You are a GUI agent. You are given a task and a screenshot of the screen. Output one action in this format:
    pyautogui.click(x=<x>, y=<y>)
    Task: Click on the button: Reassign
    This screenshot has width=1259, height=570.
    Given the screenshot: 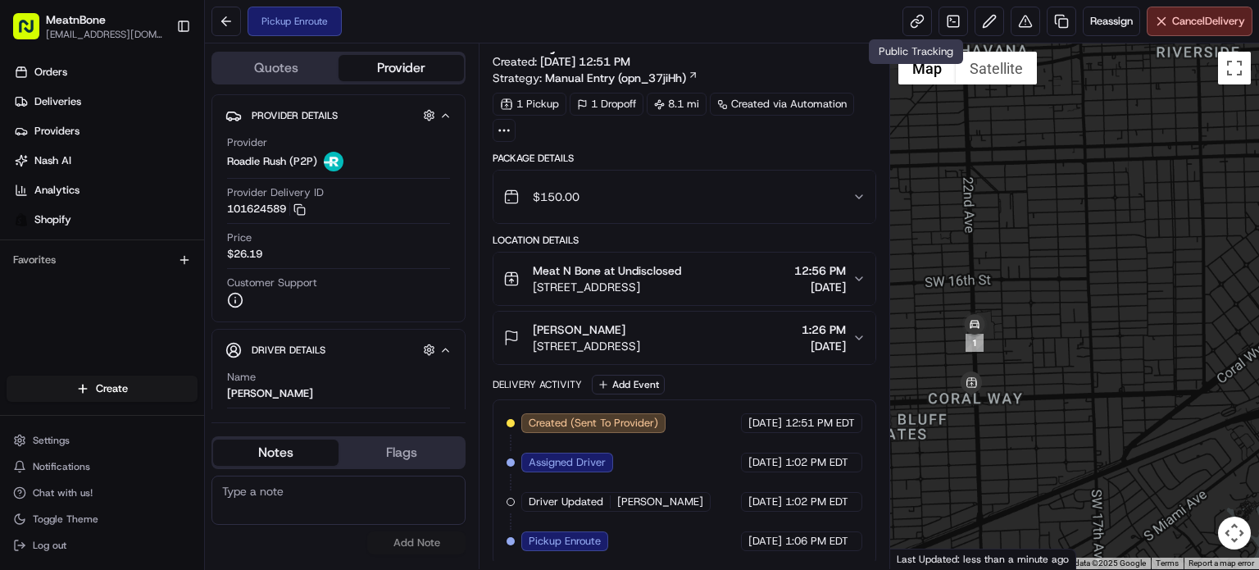 What is the action you would take?
    pyautogui.click(x=1112, y=21)
    